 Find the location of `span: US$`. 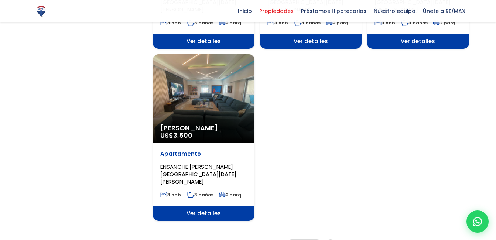

span: US$ is located at coordinates (176, 135).